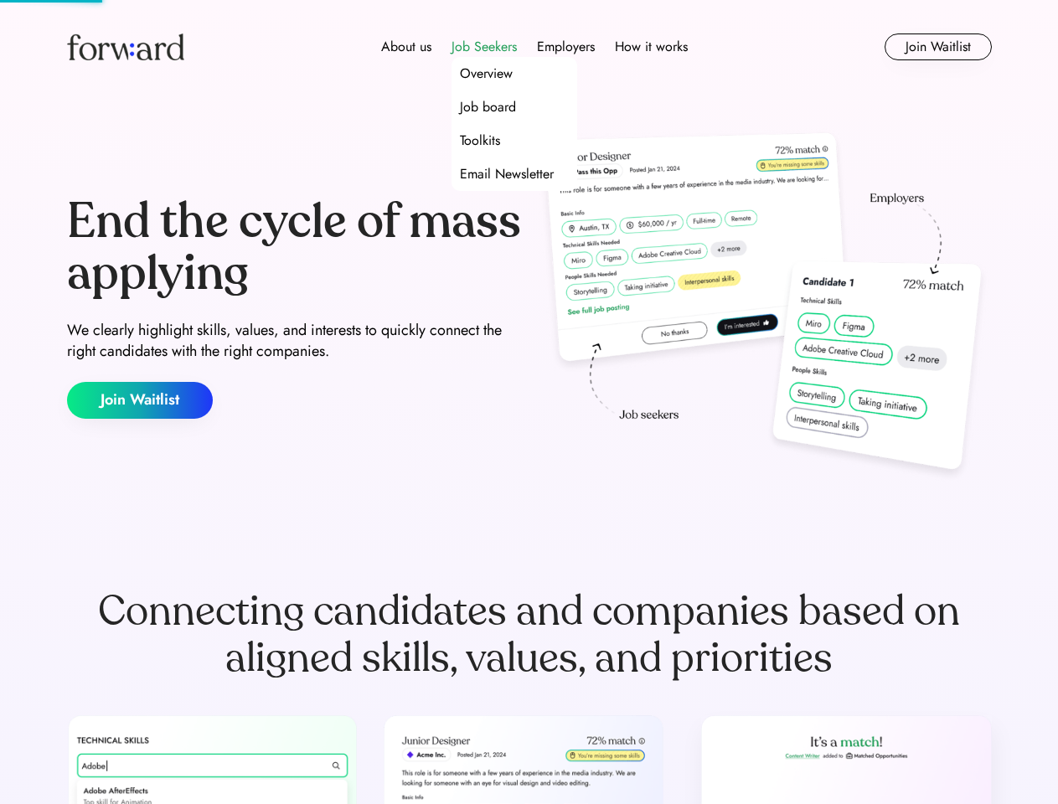 The height and width of the screenshot is (804, 1058). Describe the element at coordinates (529, 635) in the screenshot. I see `div: Connecting candidates and companies based on aligned skills, values, and priorities` at that location.